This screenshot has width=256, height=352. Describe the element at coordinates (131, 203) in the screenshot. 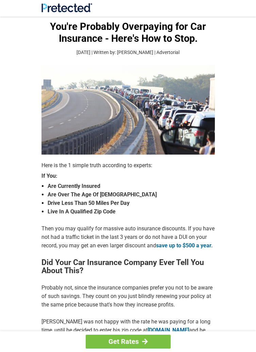

I see `strong: Drive Less Than 50 Miles Per Day` at that location.